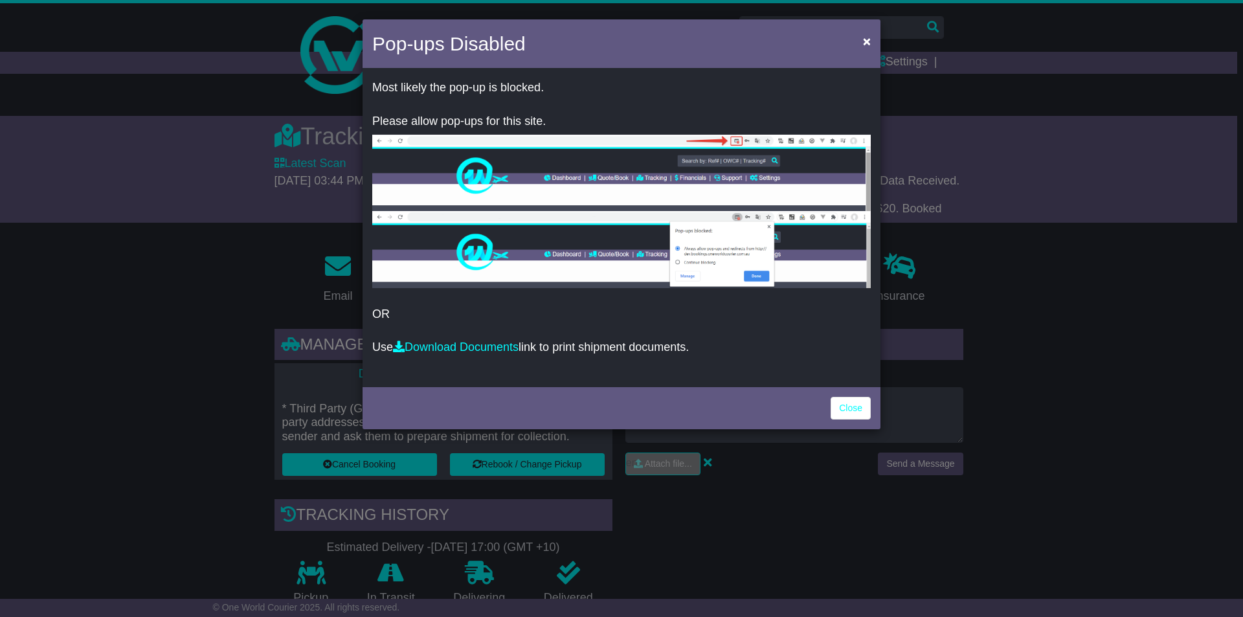 The image size is (1243, 617). Describe the element at coordinates (622, 173) in the screenshot. I see `img: allow-popup-1.png` at that location.